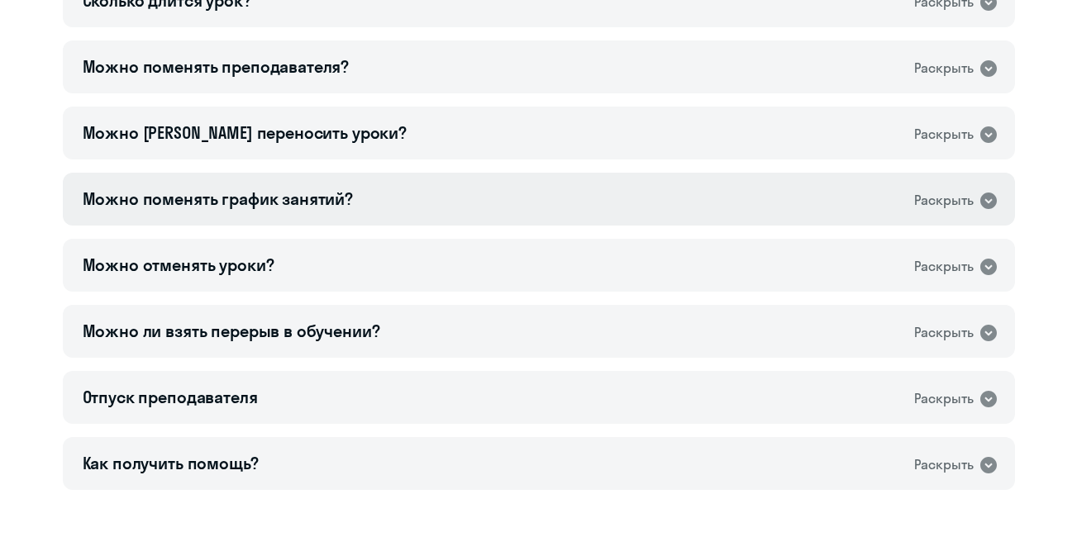  Describe the element at coordinates (231, 331) in the screenshot. I see `div: Можно ли взять перерыв в обучении?` at that location.